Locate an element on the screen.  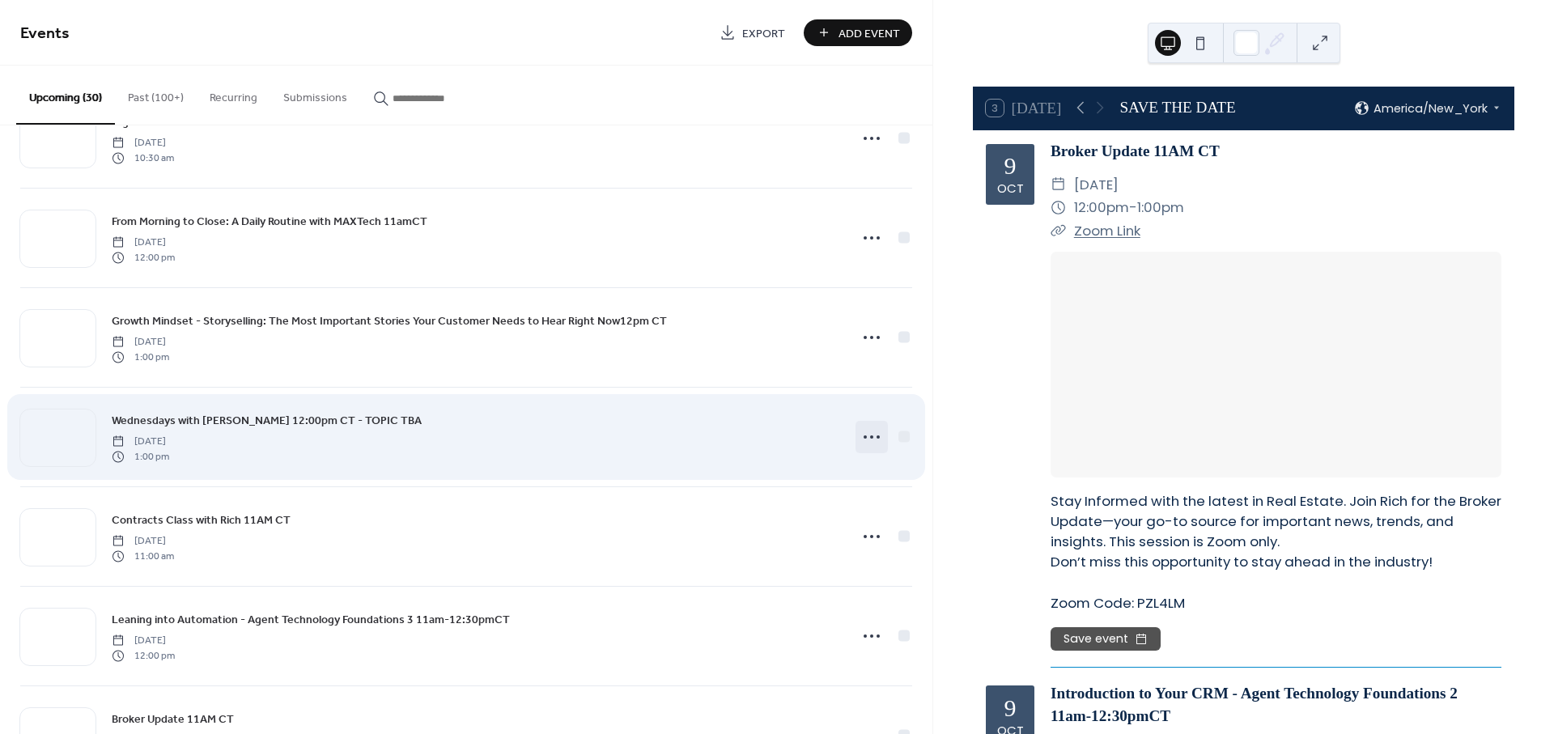
span: Add Event is located at coordinates (869, 33).